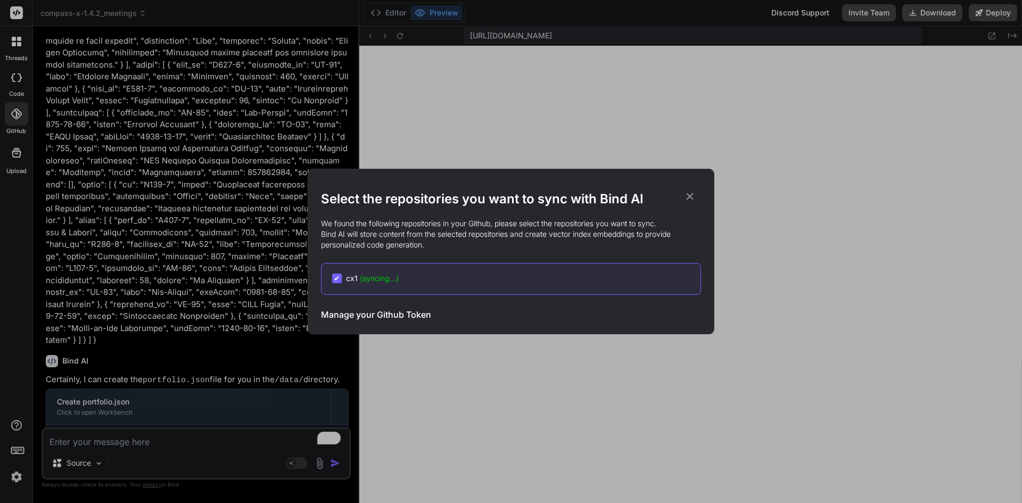  I want to click on h2: Select the repositories you want to sync with Bind AI, so click(511, 199).